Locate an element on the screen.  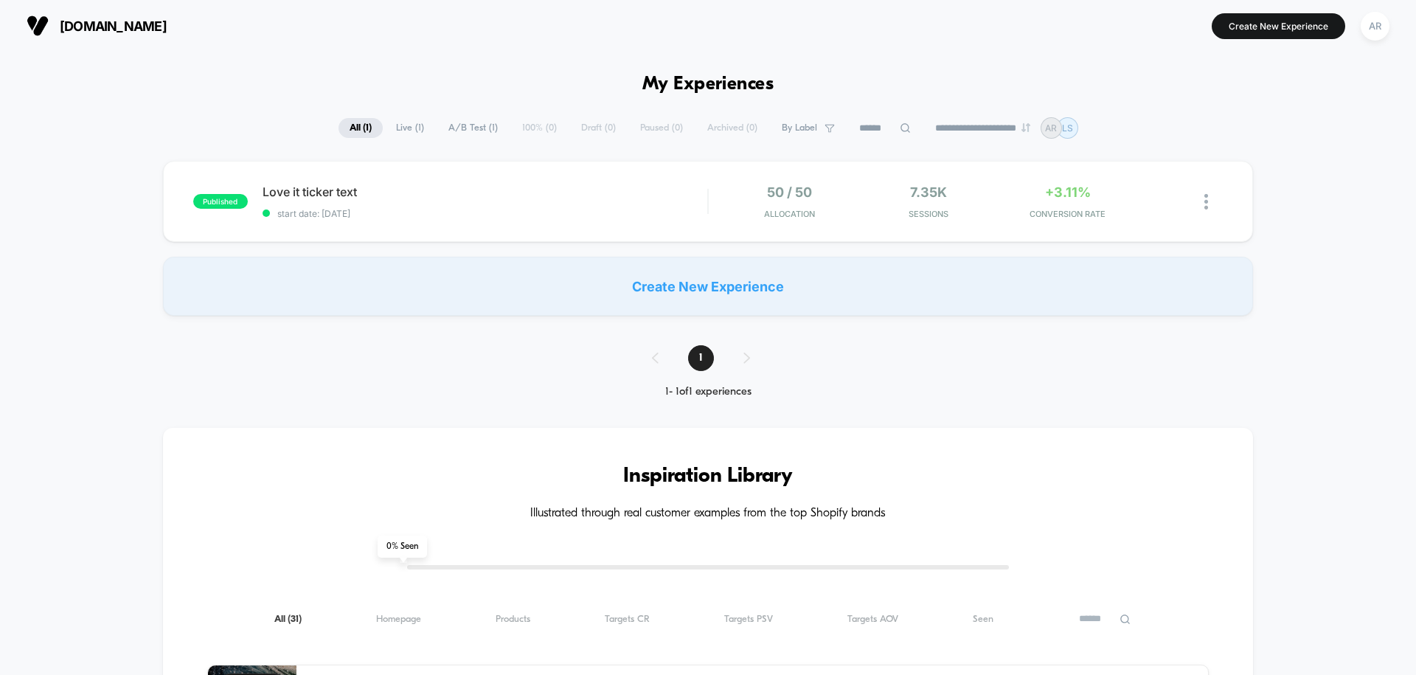
div: AR is located at coordinates (1375, 26).